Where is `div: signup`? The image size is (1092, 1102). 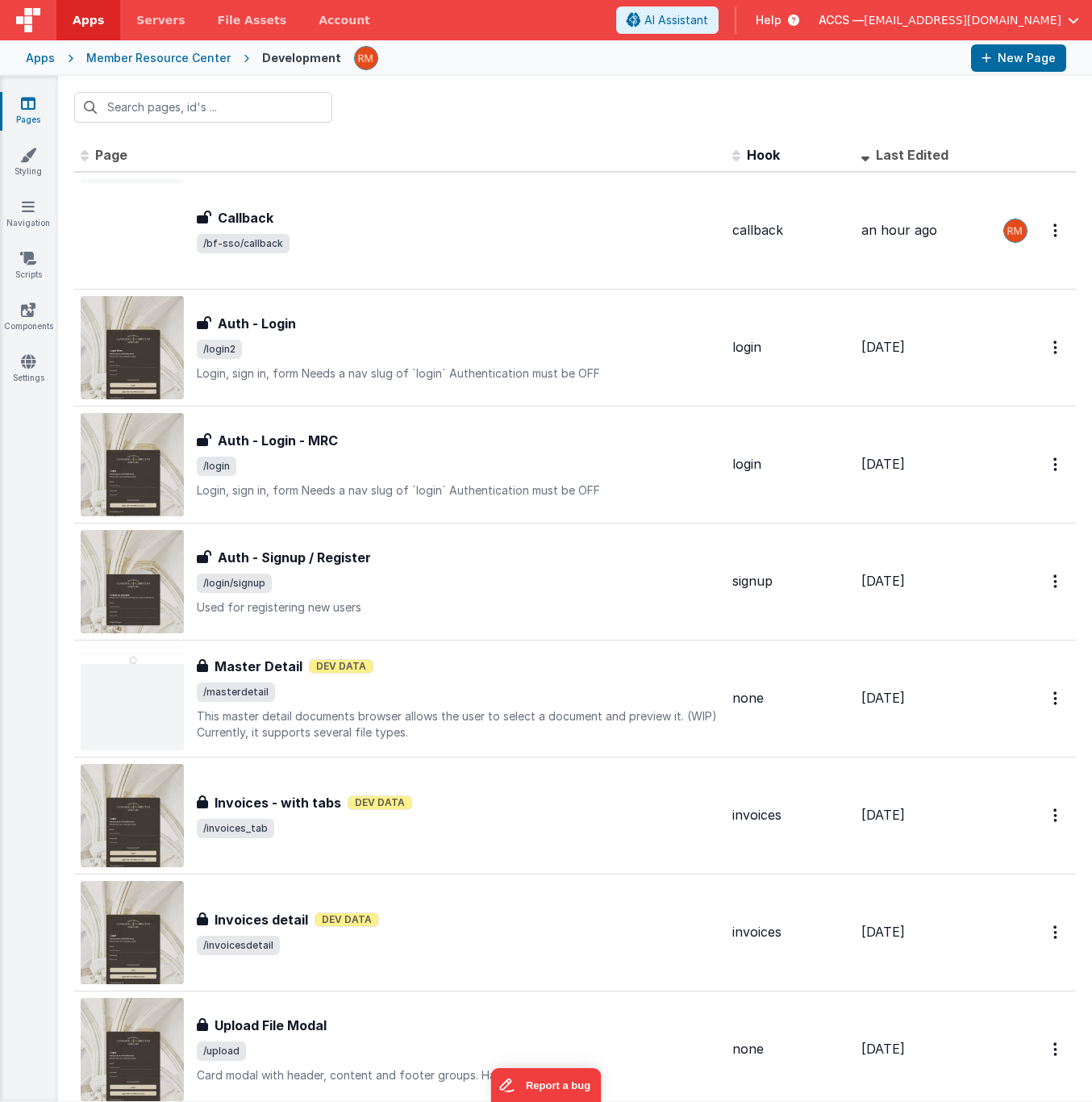 div: signup is located at coordinates (790, 580).